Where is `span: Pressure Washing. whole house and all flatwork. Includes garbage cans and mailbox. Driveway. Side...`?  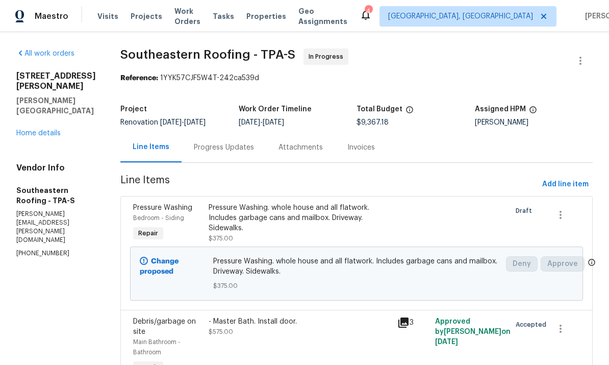 span: Pressure Washing. whole house and all flatwork. Includes garbage cans and mailbox. Driveway. Side... is located at coordinates (357, 266).